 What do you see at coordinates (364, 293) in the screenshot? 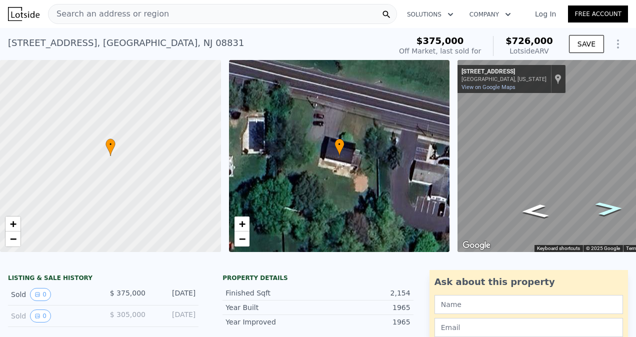
I see `div: 2,154` at bounding box center [364, 293].